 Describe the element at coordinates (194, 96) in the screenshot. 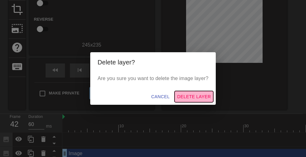

I see `span: Delete Layer` at that location.